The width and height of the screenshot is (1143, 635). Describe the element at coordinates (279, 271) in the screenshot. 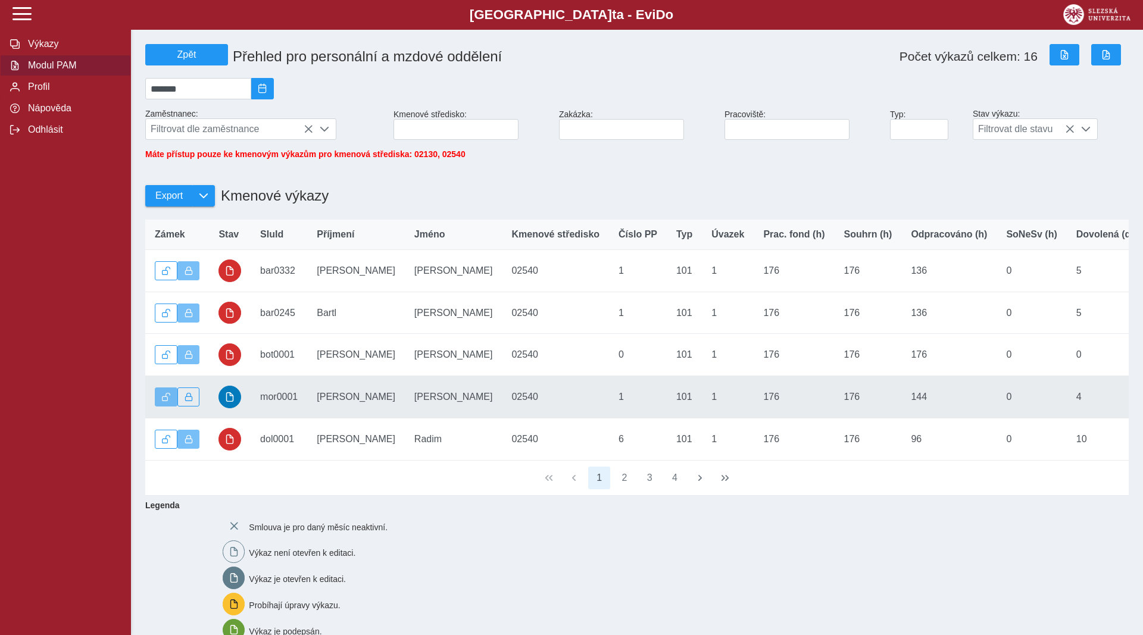

I see `td: bar0332` at that location.